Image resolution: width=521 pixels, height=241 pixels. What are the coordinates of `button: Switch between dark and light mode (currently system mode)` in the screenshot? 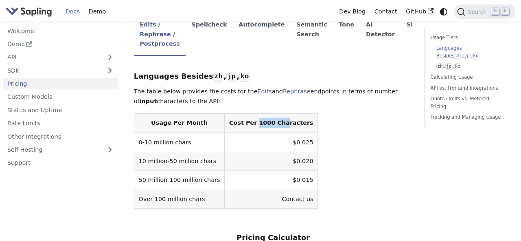 It's located at (444, 11).